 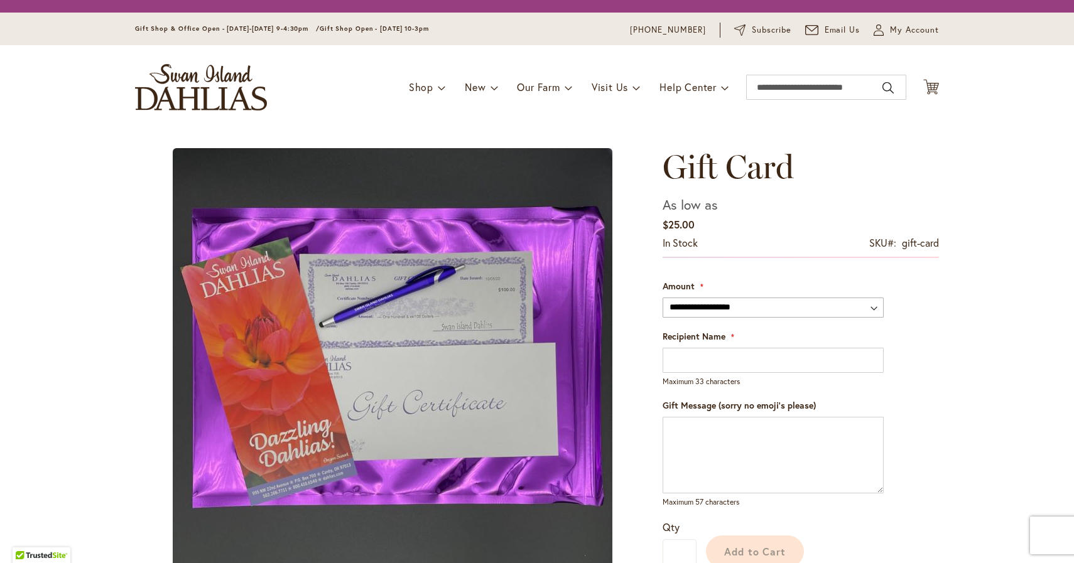 What do you see at coordinates (914, 30) in the screenshot?
I see `span: My Account` at bounding box center [914, 30].